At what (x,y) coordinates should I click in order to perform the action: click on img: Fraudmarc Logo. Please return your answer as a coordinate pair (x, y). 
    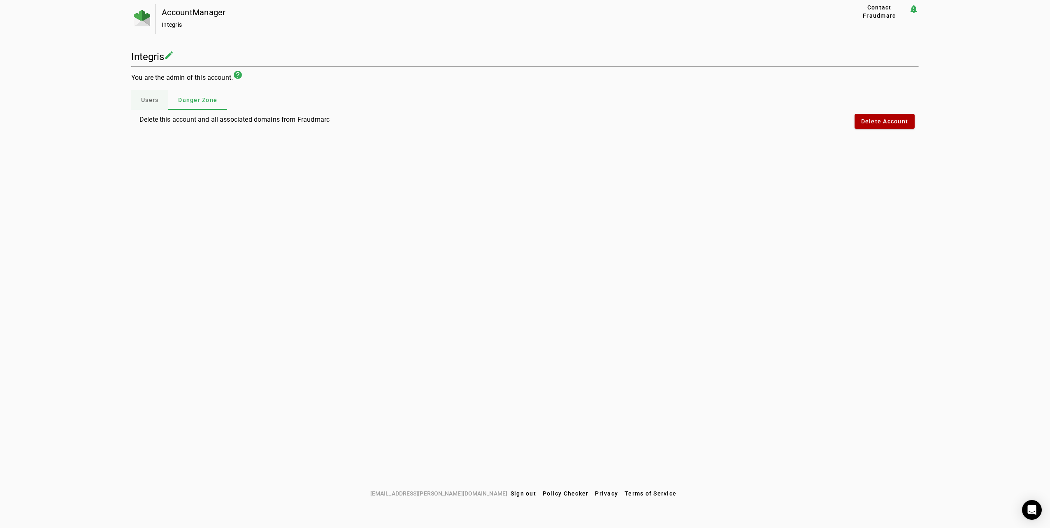
    Looking at the image, I should click on (142, 18).